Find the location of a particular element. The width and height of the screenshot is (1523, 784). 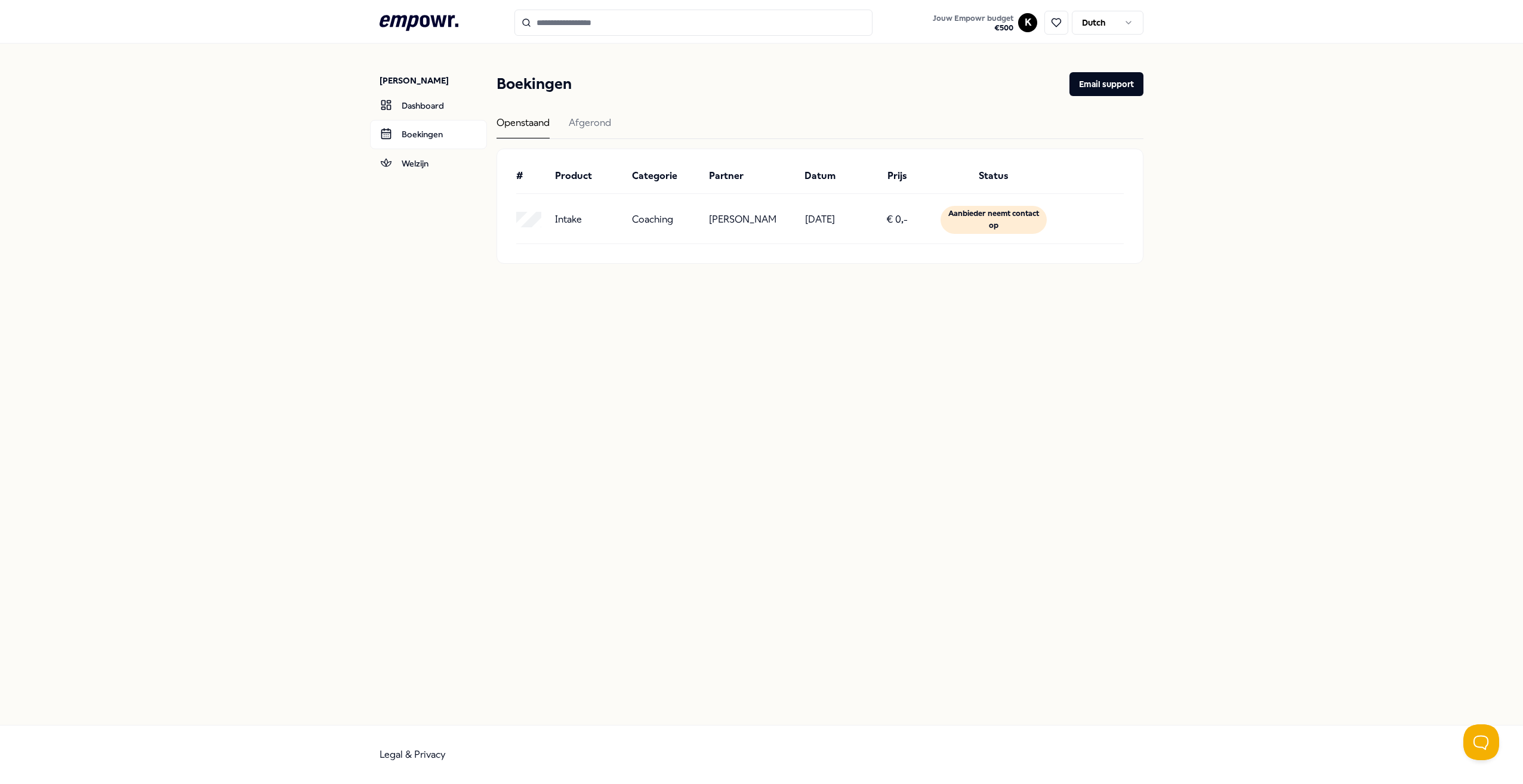

p: Intake is located at coordinates (568, 219).